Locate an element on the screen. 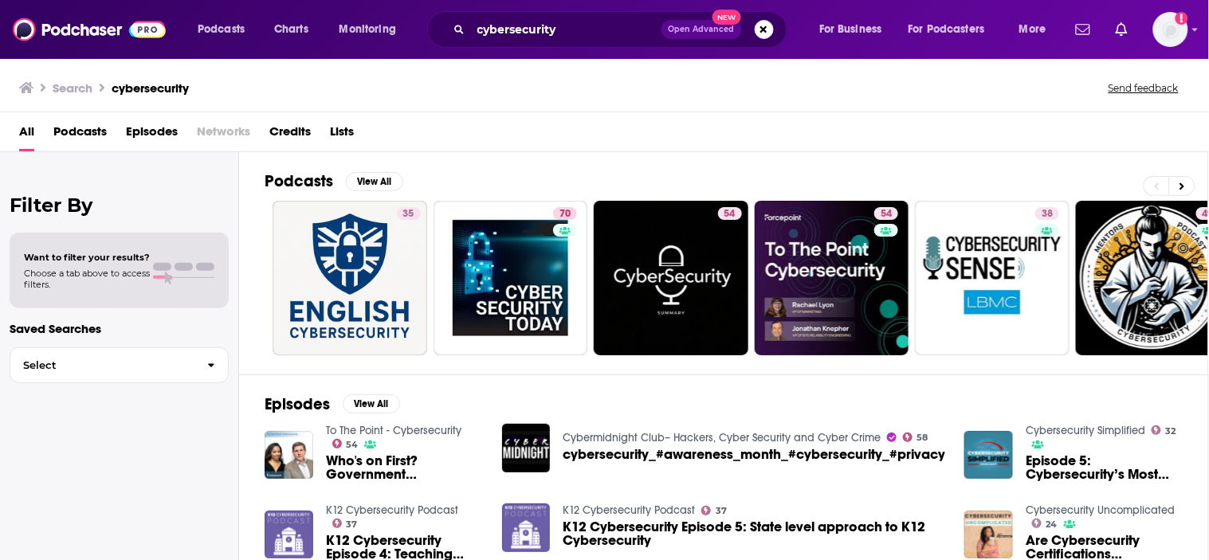 The height and width of the screenshot is (560, 1209). img: Are Cybersecurity Certifications Overrated? Cybersecurity Uncomplicated Episode 2 is located at coordinates (988, 535).